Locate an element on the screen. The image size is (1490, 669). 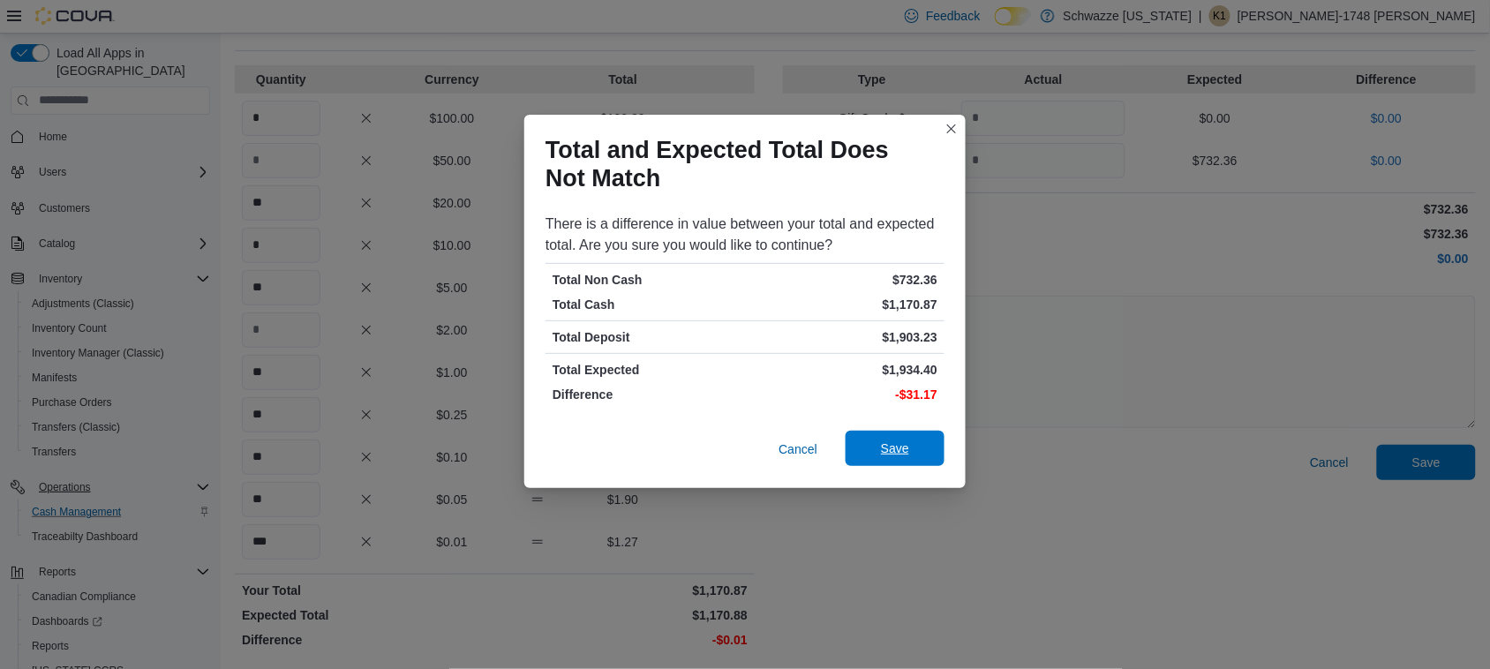
span: Cancel is located at coordinates (798, 449).